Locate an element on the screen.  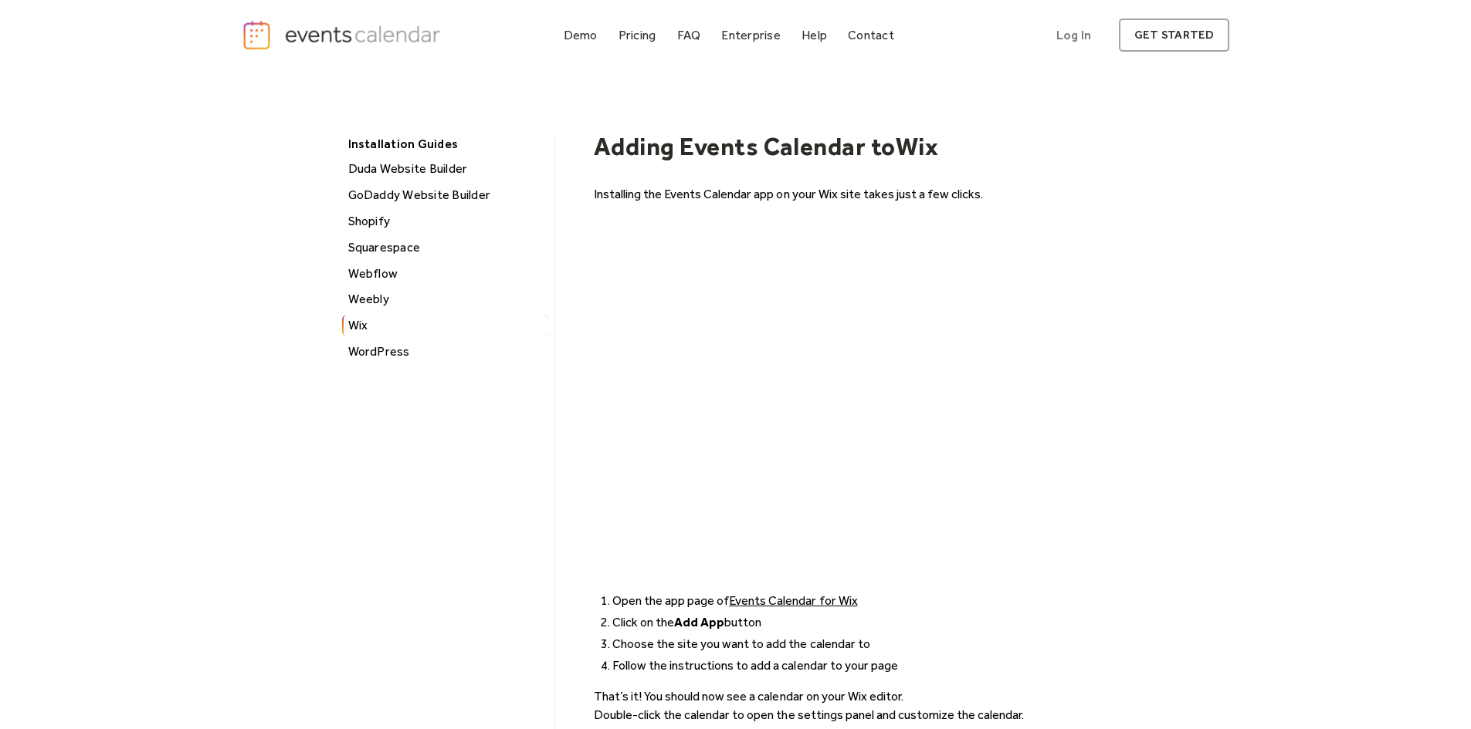
a: Webflow is located at coordinates (445, 274).